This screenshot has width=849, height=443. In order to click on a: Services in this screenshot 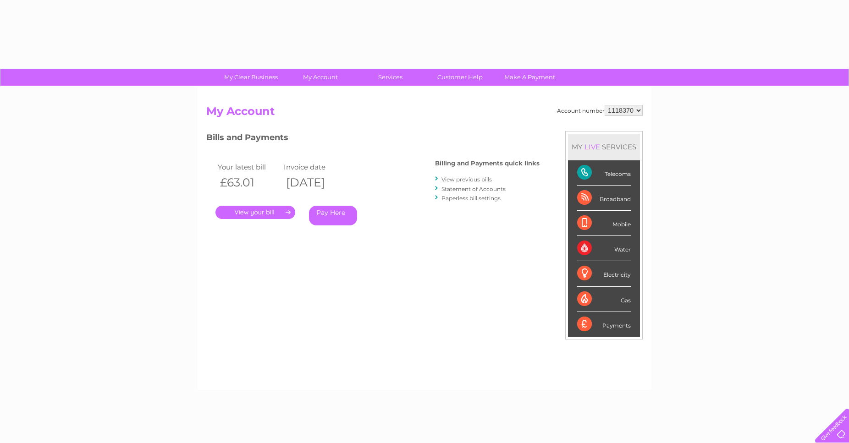, I will do `click(390, 77)`.